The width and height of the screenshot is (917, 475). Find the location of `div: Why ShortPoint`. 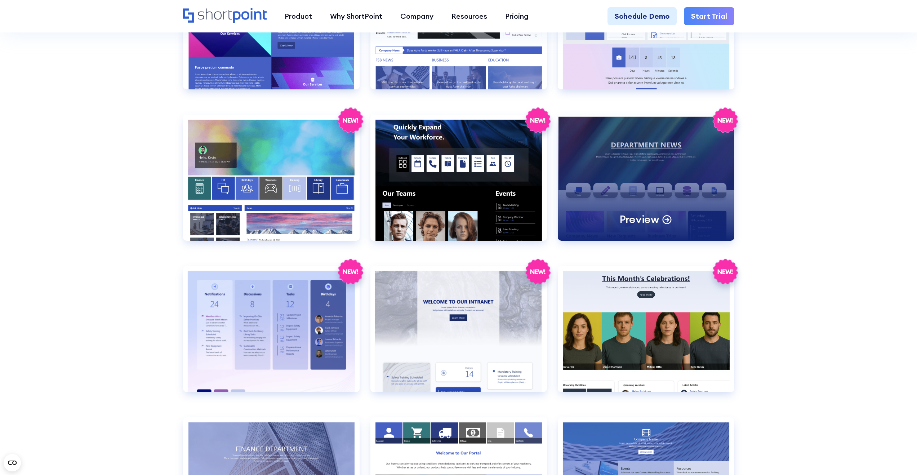

div: Why ShortPoint is located at coordinates (356, 16).